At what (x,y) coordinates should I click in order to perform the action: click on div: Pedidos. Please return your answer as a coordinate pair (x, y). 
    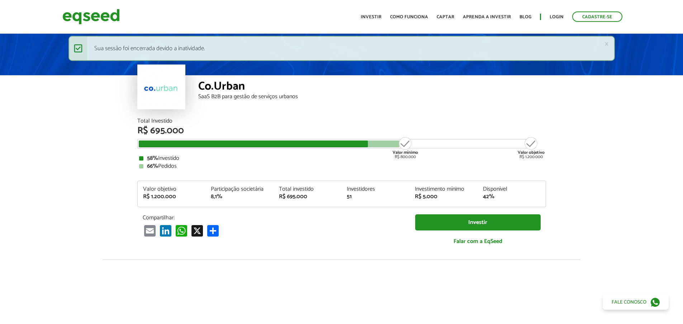
    Looking at the image, I should click on (342, 166).